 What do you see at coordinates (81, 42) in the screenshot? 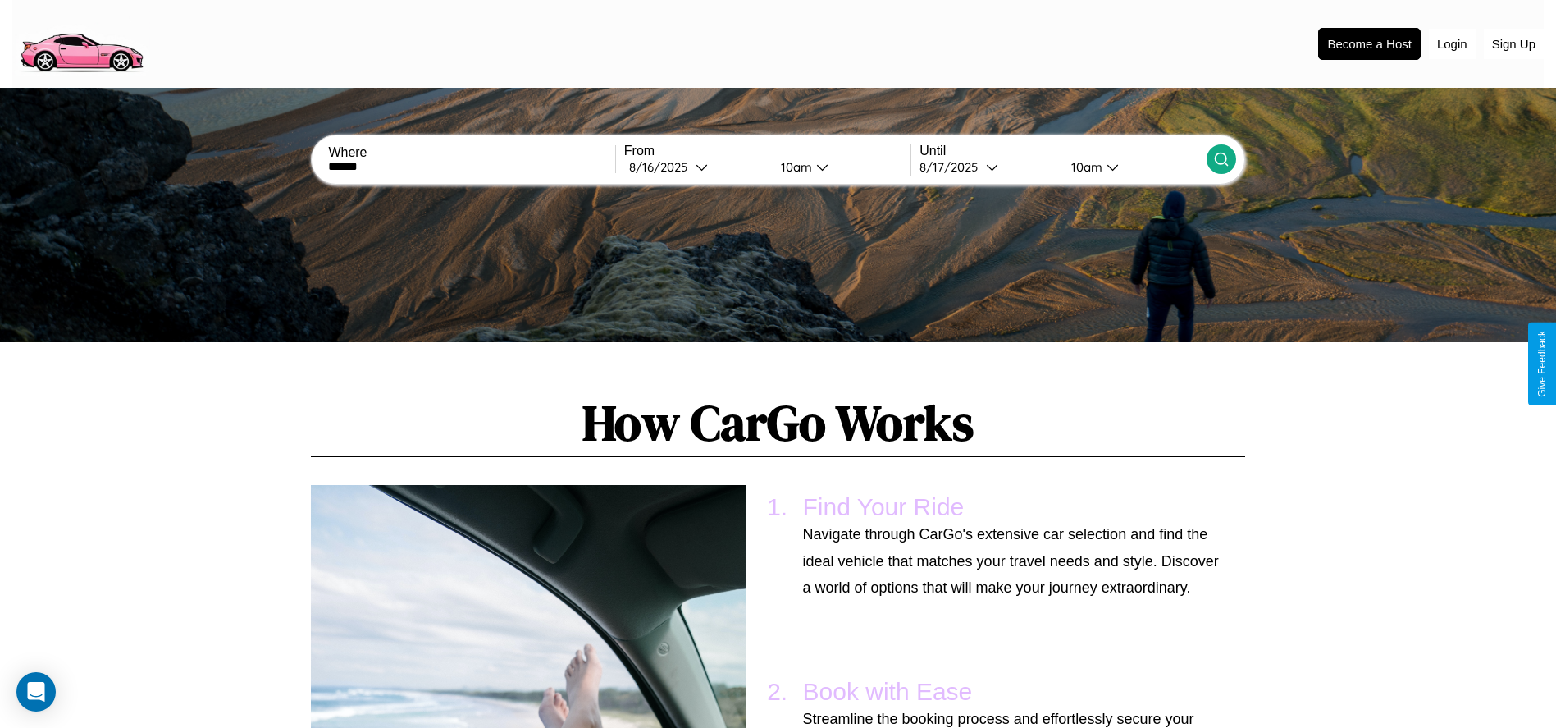
I see `img: logo` at bounding box center [81, 42].